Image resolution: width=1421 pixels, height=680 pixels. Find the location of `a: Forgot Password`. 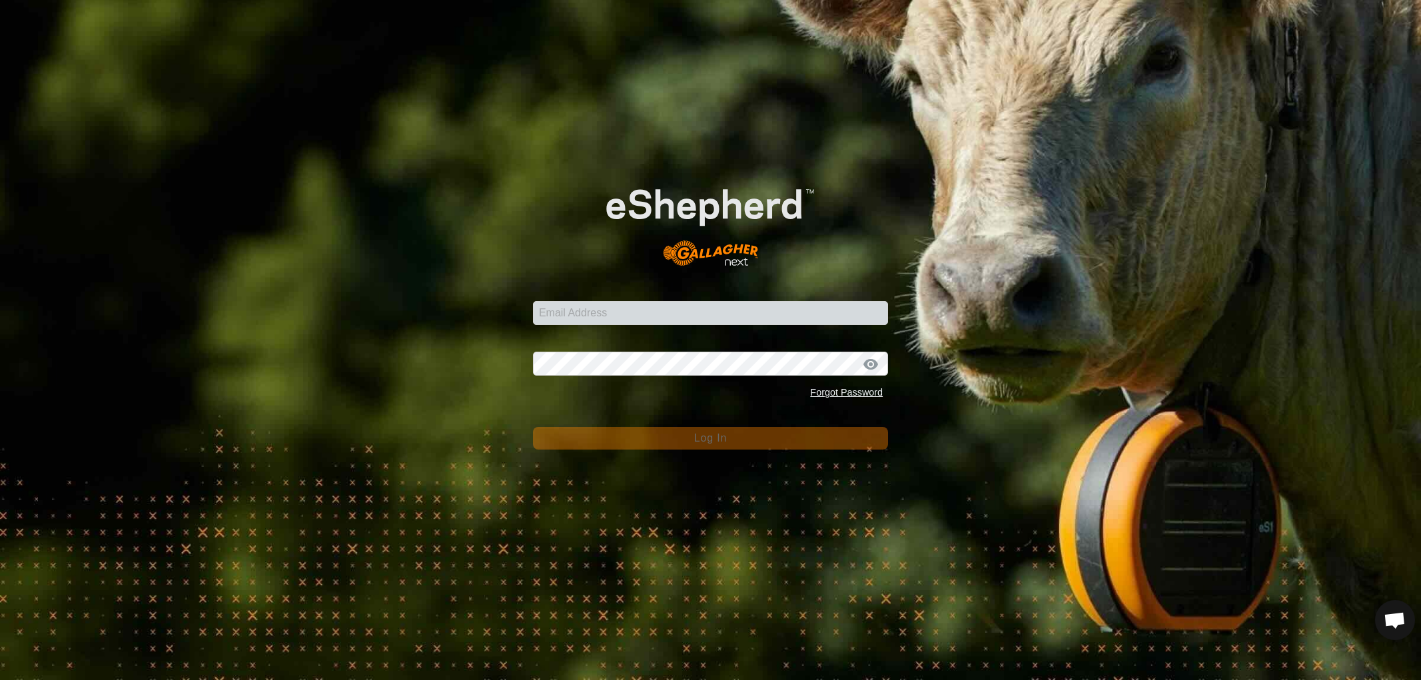

a: Forgot Password is located at coordinates (846, 392).